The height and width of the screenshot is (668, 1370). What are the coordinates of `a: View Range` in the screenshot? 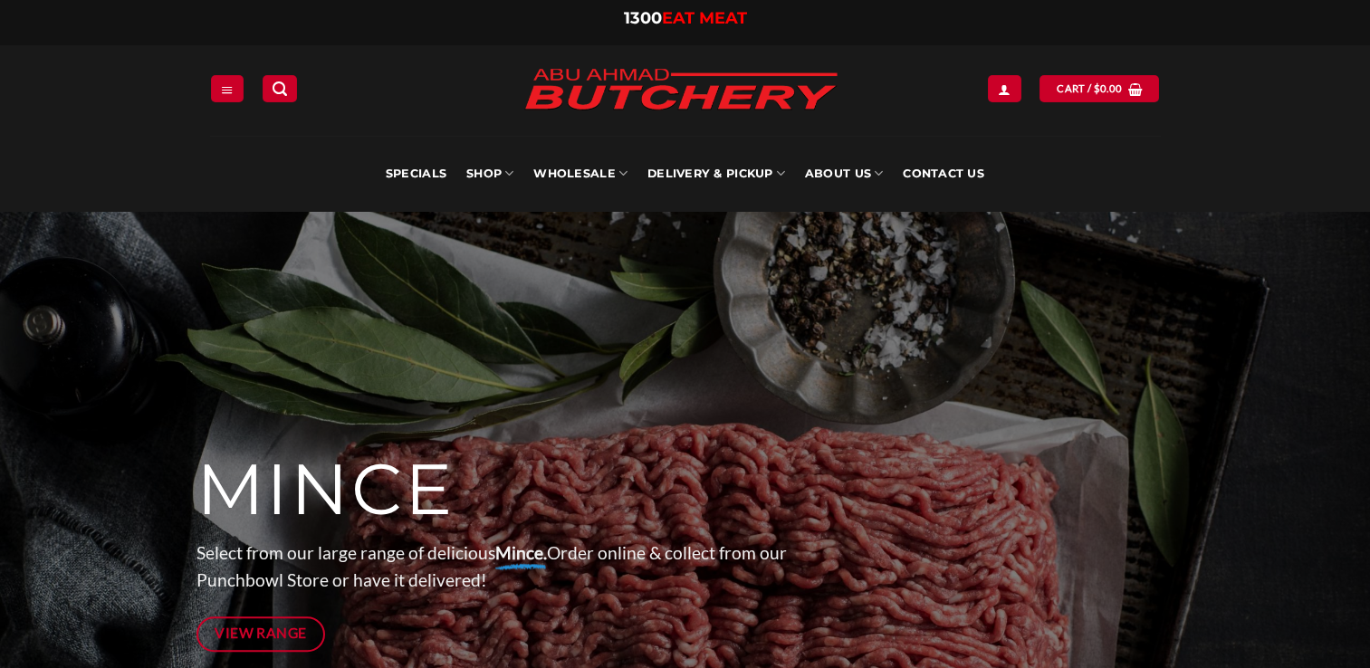 It's located at (261, 634).